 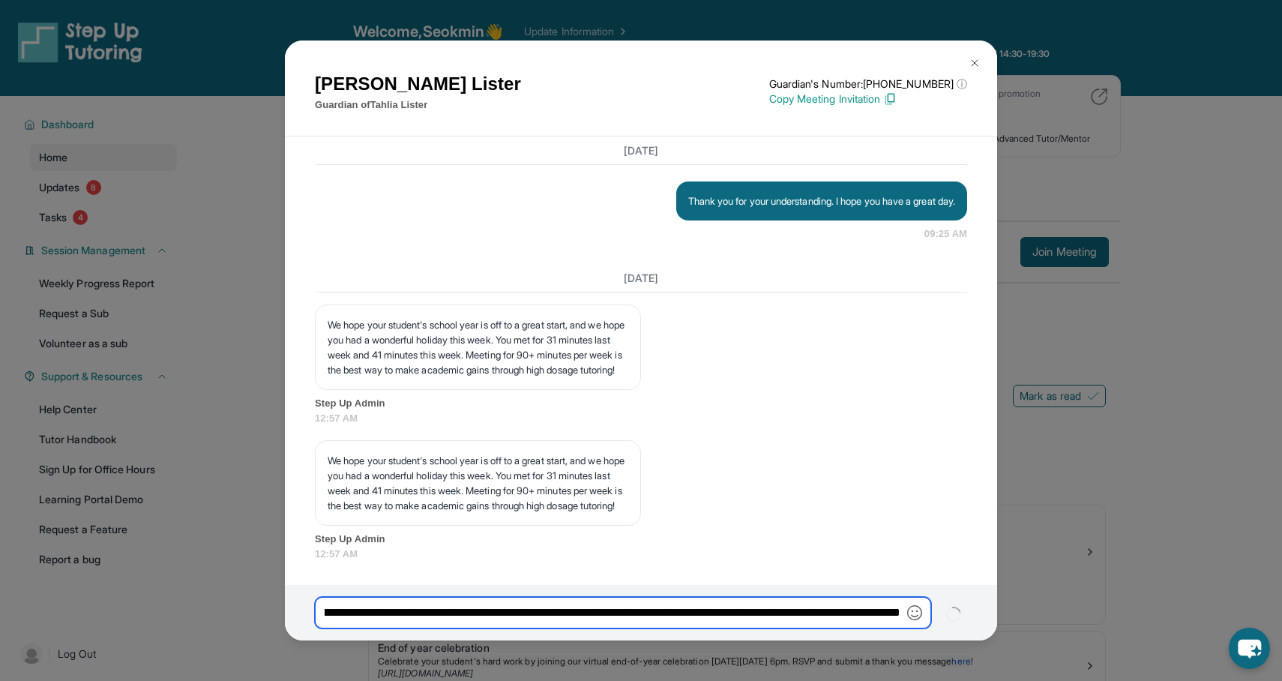 What do you see at coordinates (1249, 648) in the screenshot?
I see `button: chat-button` at bounding box center [1249, 648].